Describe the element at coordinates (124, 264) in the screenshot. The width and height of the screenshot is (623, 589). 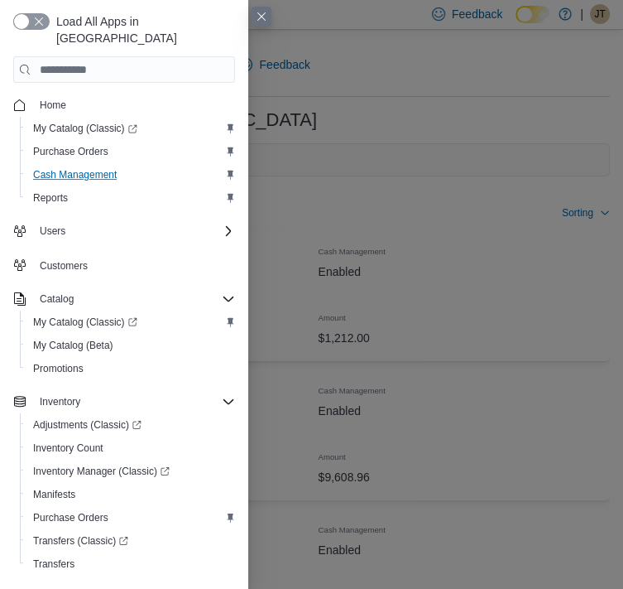
I see `button: Customers` at that location.